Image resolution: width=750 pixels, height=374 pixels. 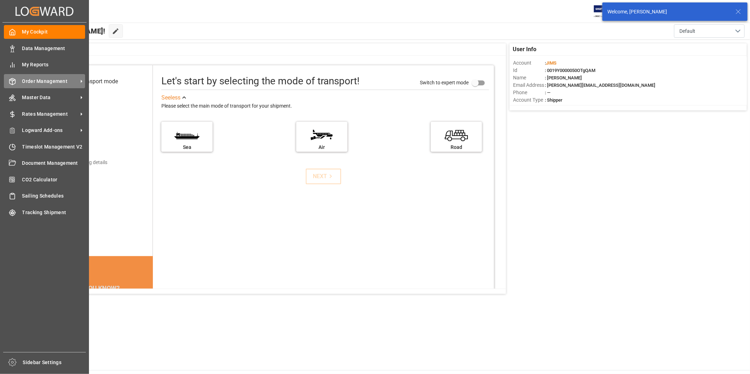 What do you see at coordinates (85, 162) in the screenshot?
I see `div: Add shipping details` at bounding box center [85, 162].